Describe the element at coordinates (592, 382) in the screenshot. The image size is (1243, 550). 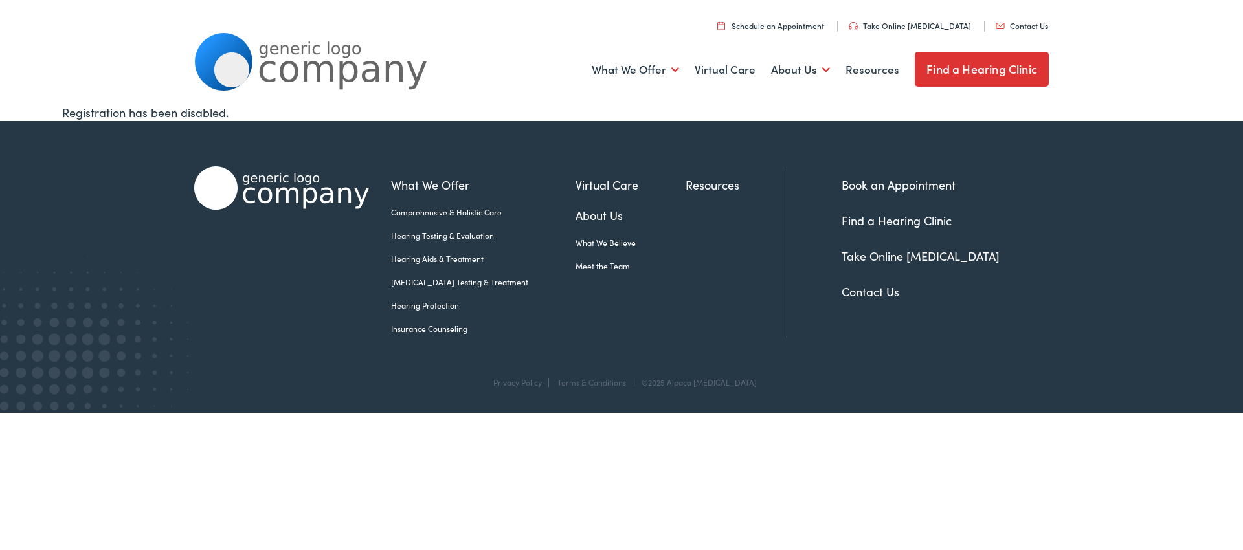
I see `a: Terms & Conditions` at that location.